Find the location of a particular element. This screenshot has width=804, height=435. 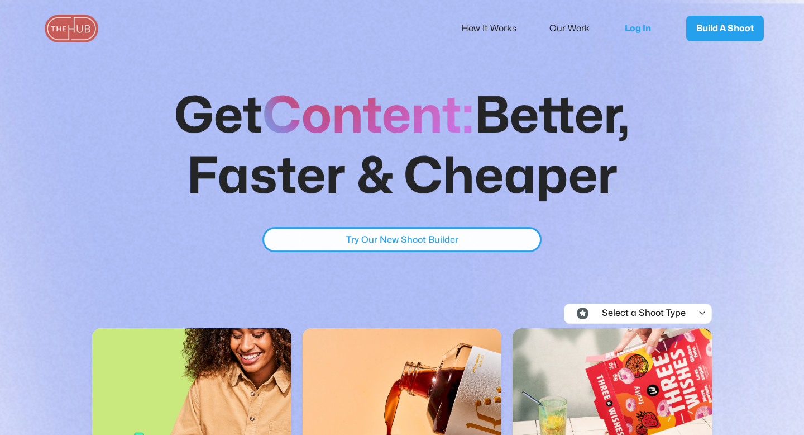

div: Try Our New Shoot Builder is located at coordinates (402, 239).